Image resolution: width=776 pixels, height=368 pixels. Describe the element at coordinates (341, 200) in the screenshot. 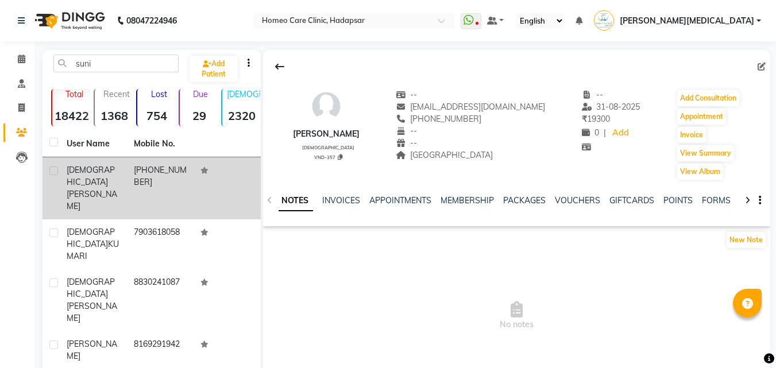

I see `a: INVOICES` at that location.